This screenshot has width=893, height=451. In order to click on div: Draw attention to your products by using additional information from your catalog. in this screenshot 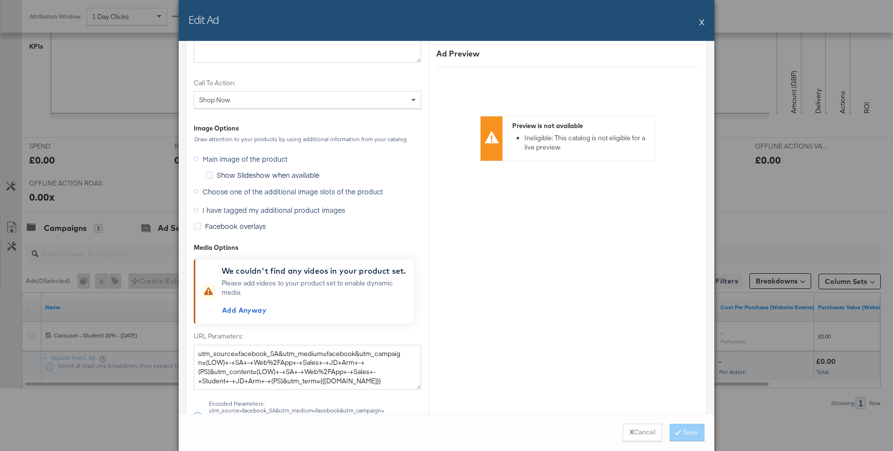, I will do `click(307, 139)`.